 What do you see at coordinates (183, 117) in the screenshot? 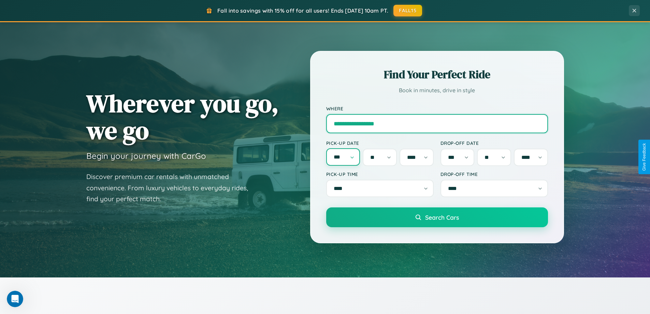
I see `h1: Wherever you go, we go` at bounding box center [183, 117].